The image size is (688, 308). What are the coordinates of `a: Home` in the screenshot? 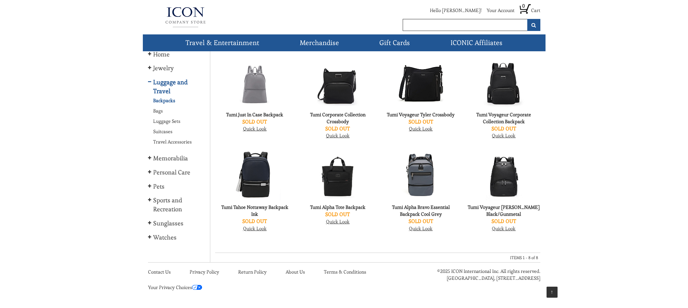 It's located at (160, 54).